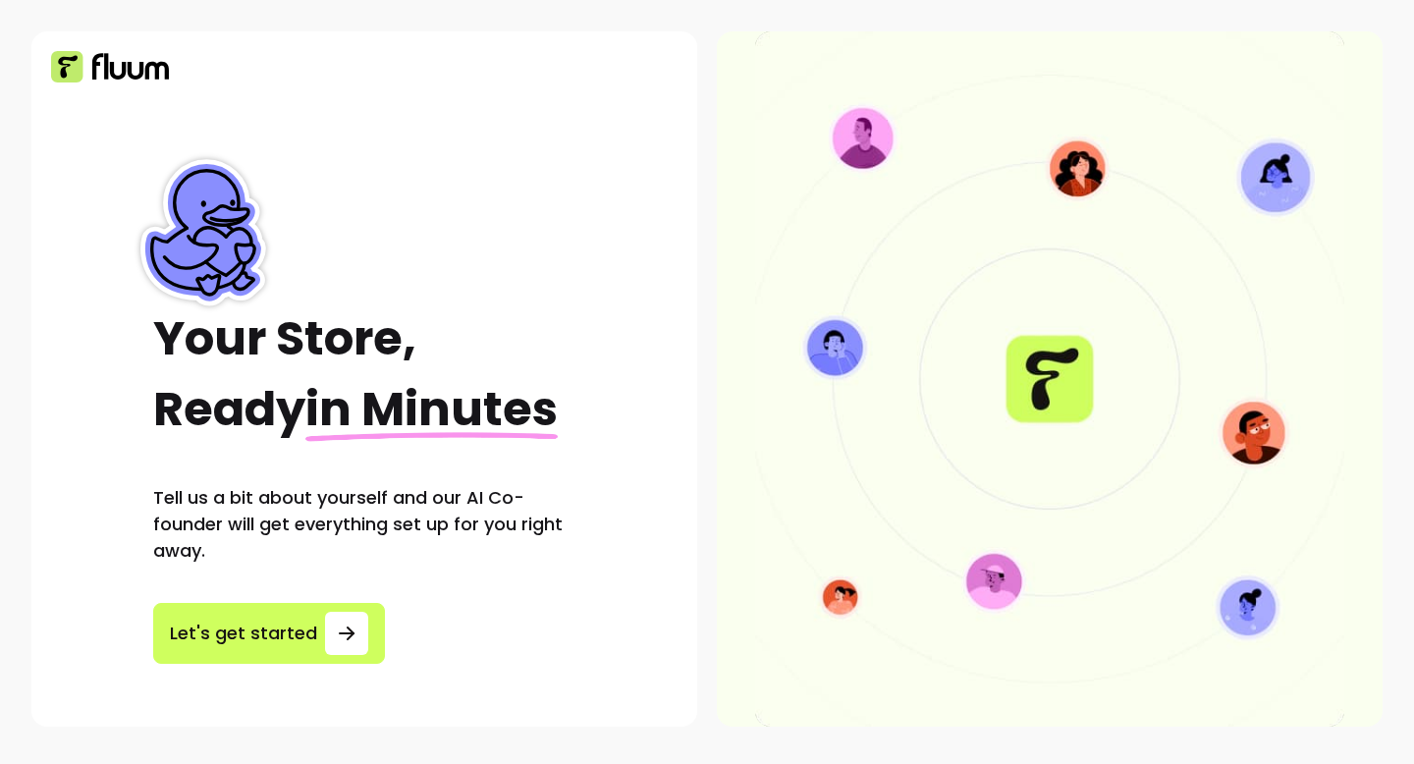 The height and width of the screenshot is (764, 1414). What do you see at coordinates (364, 523) in the screenshot?
I see `h2: Tell us a bit about yourself and our AI Co-founder will get everything set up for you right away.` at bounding box center [364, 523].